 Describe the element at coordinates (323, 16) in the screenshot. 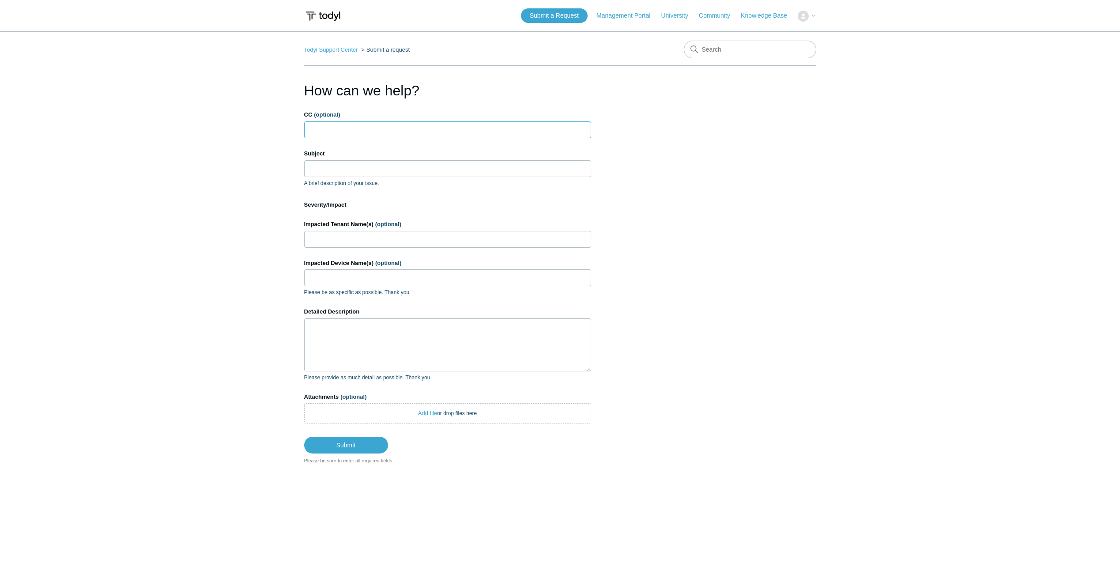

I see `img: Todyl Support Center Help Center home page` at that location.